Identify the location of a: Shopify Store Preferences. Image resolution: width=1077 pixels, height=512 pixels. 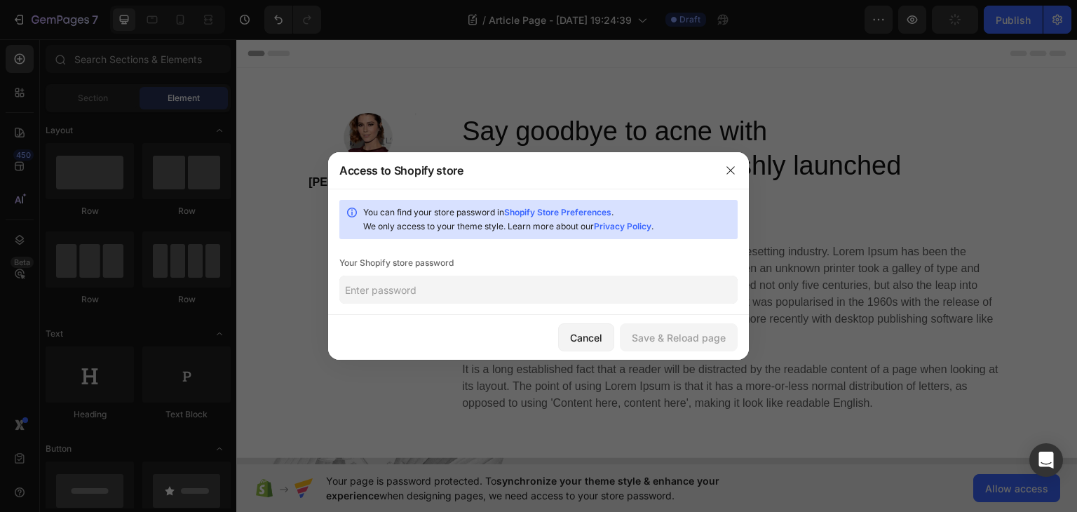
(557, 212).